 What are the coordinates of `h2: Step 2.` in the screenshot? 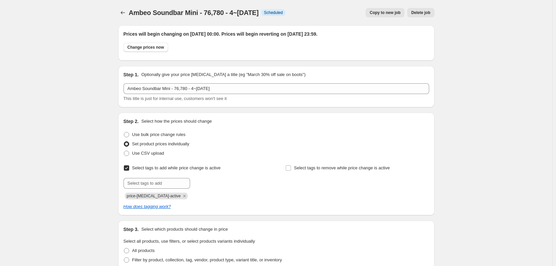 It's located at (131, 121).